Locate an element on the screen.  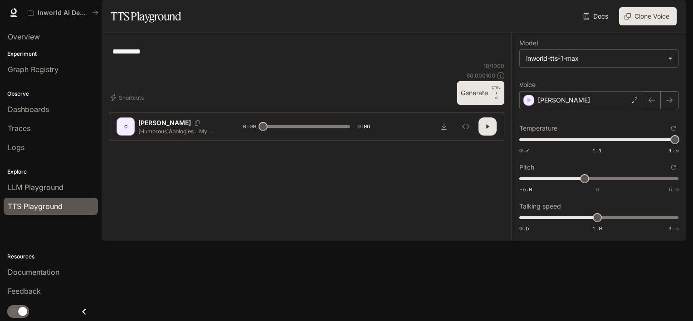
p: Talking speed is located at coordinates (540, 206).